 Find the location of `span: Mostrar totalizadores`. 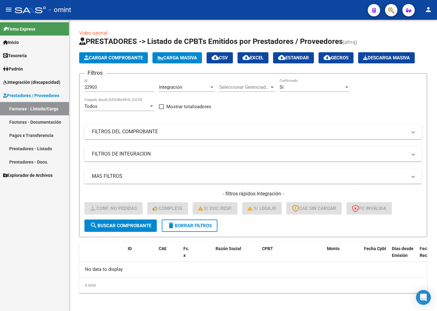

span: Mostrar totalizadores is located at coordinates (188, 107).